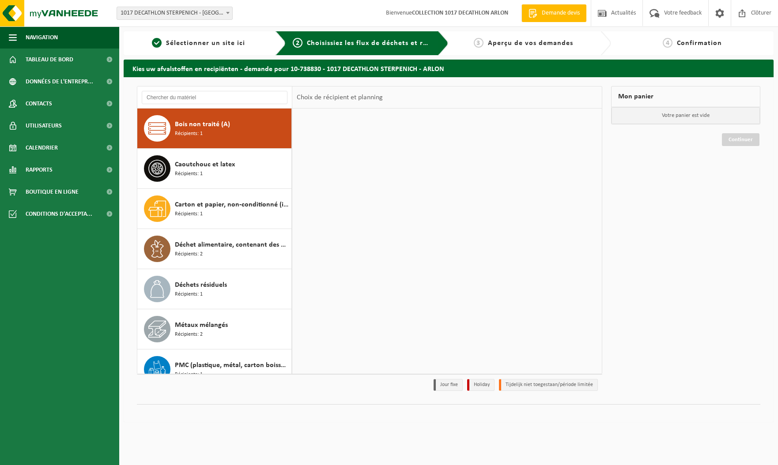 The image size is (778, 465). Describe the element at coordinates (214, 209) in the screenshot. I see `button: Carton et papier, non-conditionné (industriel) Récipients: 1` at that location.